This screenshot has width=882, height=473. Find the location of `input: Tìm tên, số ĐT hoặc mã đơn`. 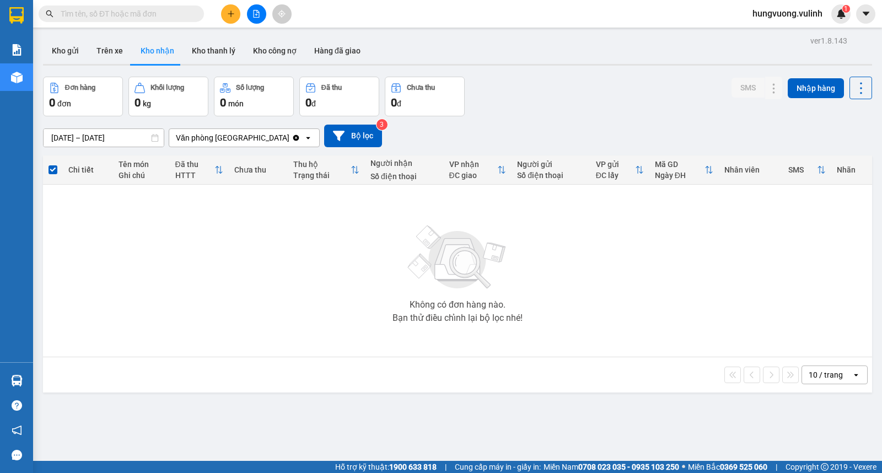

input: Tìm tên, số ĐT hoặc mã đơn is located at coordinates (126, 14).